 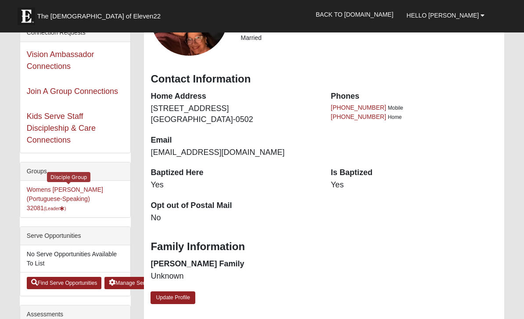 What do you see at coordinates (64, 283) in the screenshot?
I see `a: Find Serve Opportunities` at bounding box center [64, 283].